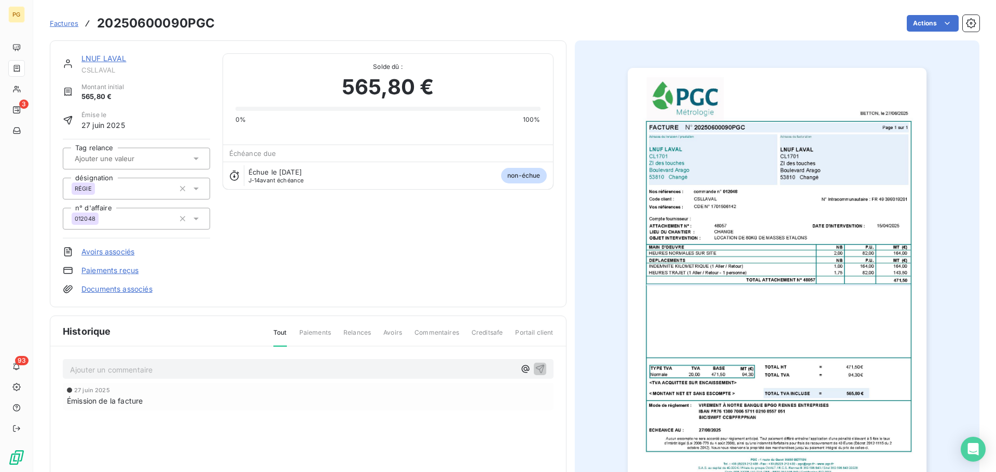 The height and width of the screenshot is (472, 996). Describe the element at coordinates (110, 271) in the screenshot. I see `a: Paiements reçus` at that location.